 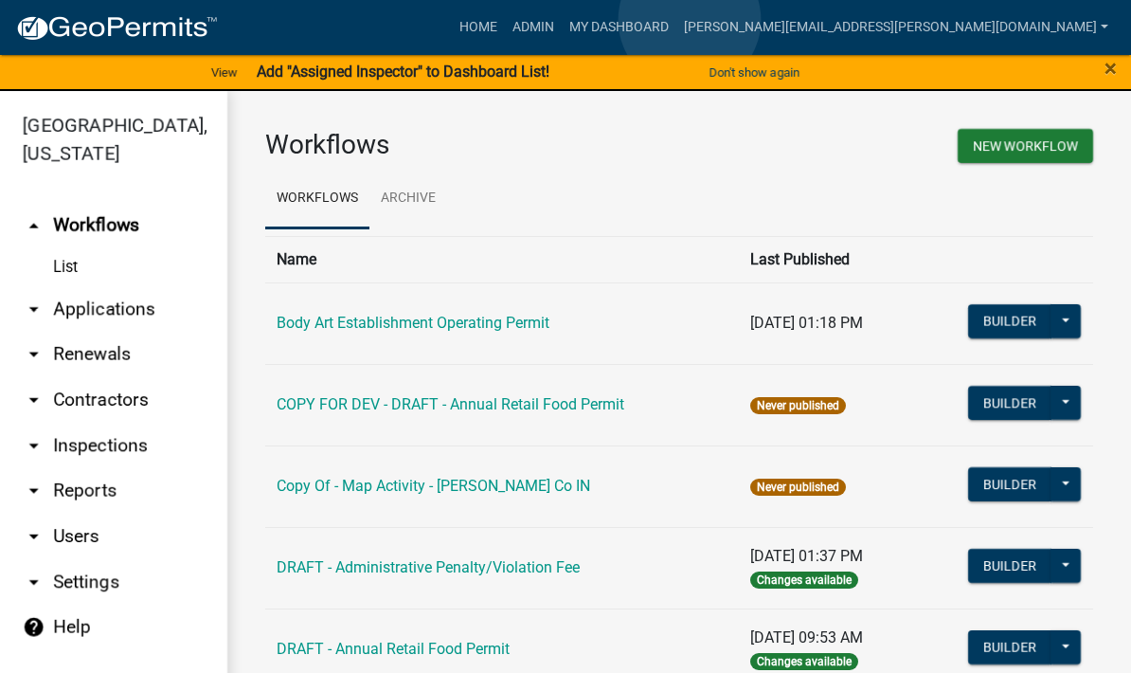 What do you see at coordinates (450, 404) in the screenshot?
I see `a: COPY FOR DEV - DRAFT - Annual Retail Food Permit` at bounding box center [450, 404].